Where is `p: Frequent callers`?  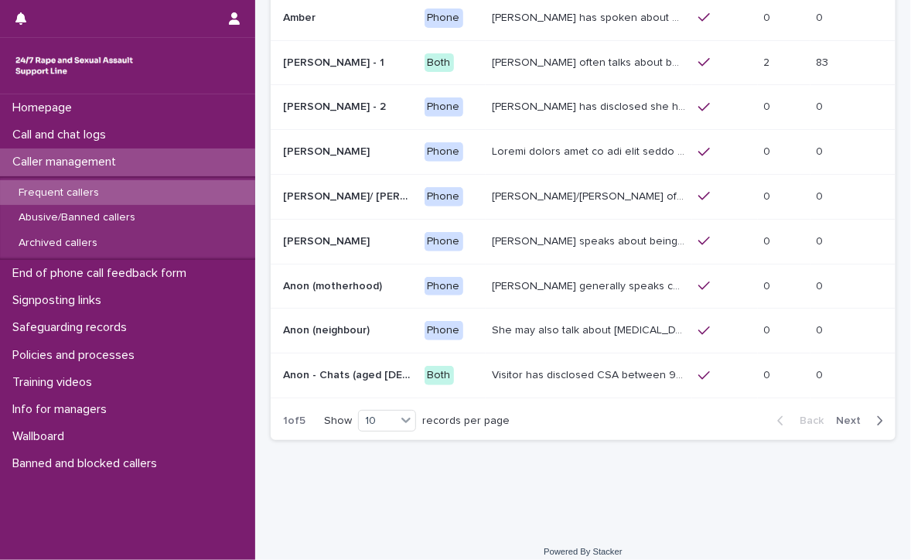 p: Frequent callers is located at coordinates (59, 193).